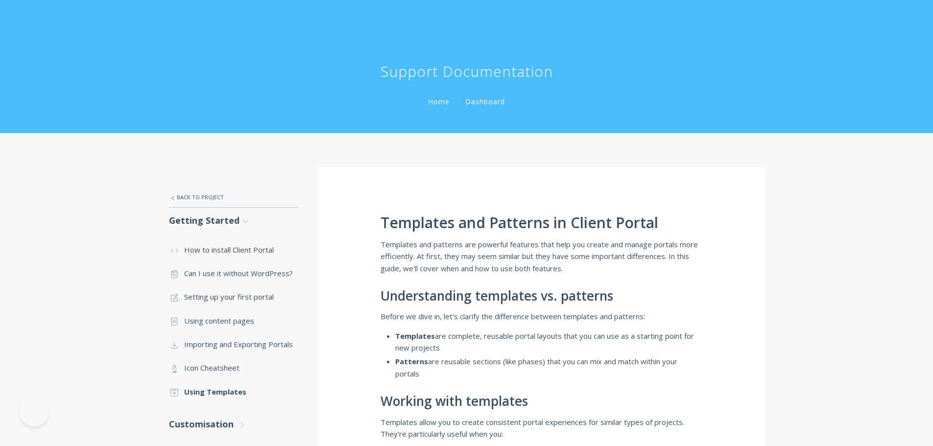 This screenshot has height=446, width=933. I want to click on a: Customisation, so click(234, 424).